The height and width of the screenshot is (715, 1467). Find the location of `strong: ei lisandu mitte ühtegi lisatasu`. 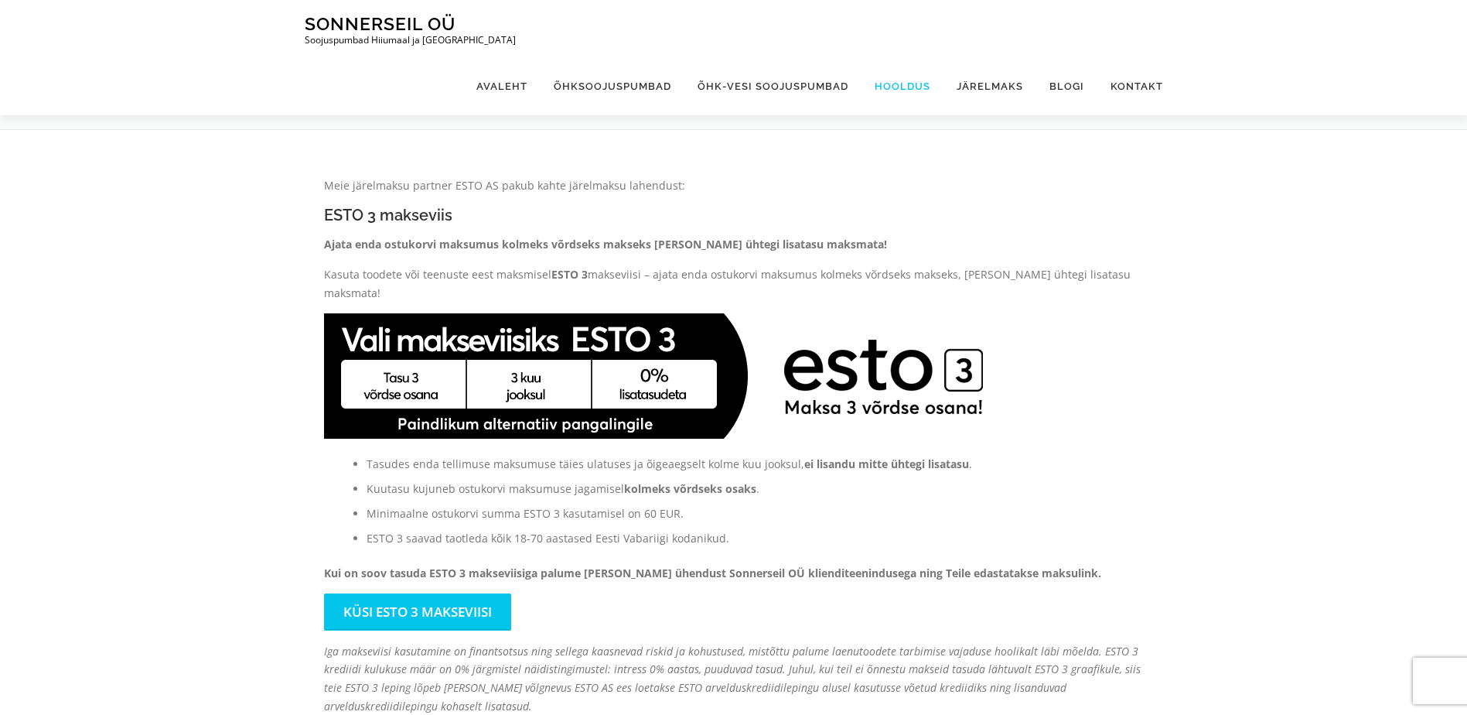

strong: ei lisandu mitte ühtegi lisatasu is located at coordinates (886, 463).